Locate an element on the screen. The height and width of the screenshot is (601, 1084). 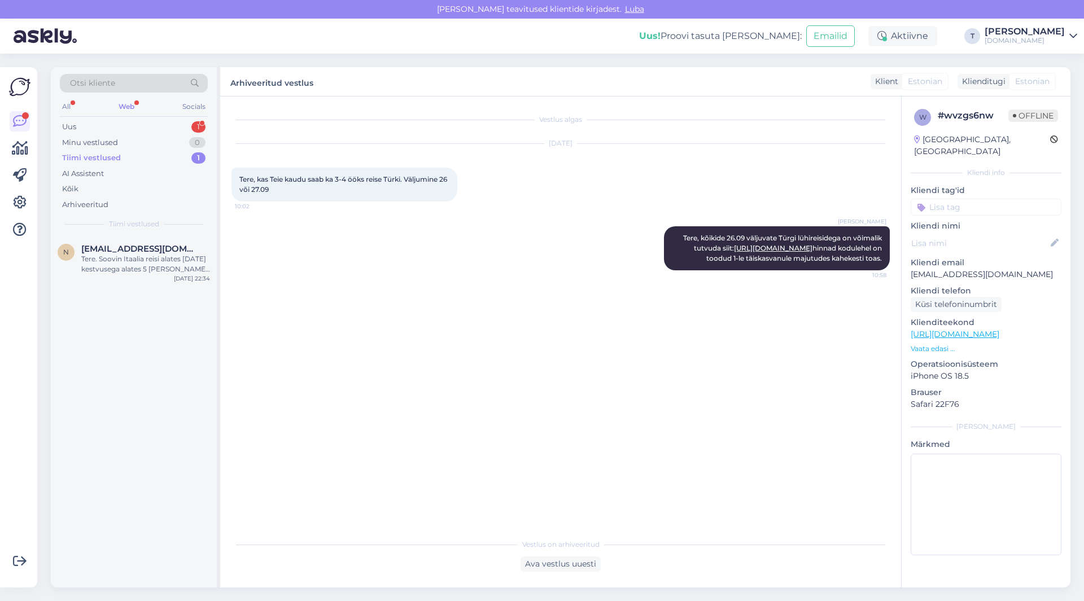
span: Tere, kas Teie kaudu saab ka 3-4 ööks reise Türki. Väljumine 26 või 27.09 is located at coordinates (344, 184).